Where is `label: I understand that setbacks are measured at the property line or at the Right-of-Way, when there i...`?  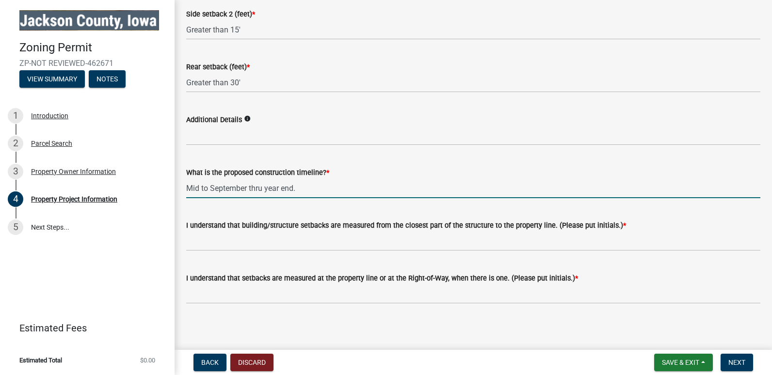
label: I understand that setbacks are measured at the property line or at the Right-of-Way, when there i... is located at coordinates (382, 279).